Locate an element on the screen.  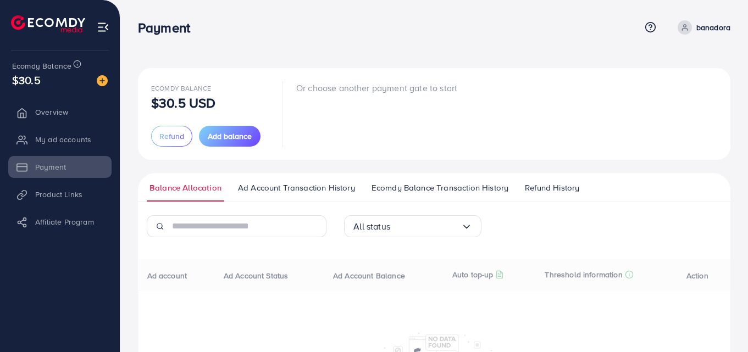
span: Refund History is located at coordinates (552, 188).